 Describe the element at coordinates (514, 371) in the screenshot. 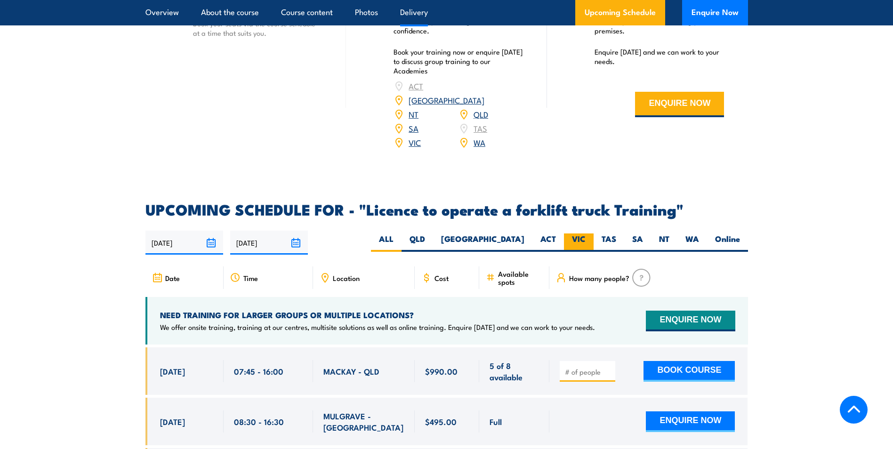

I see `span: 5 of 8 available` at that location.